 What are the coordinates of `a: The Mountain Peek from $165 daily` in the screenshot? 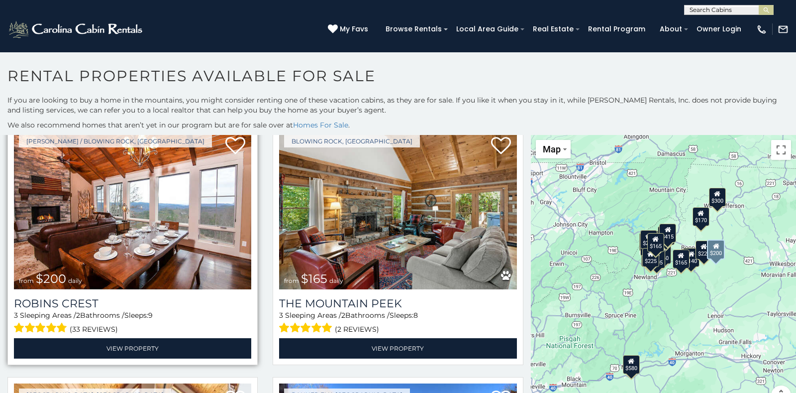 It's located at (398, 209).